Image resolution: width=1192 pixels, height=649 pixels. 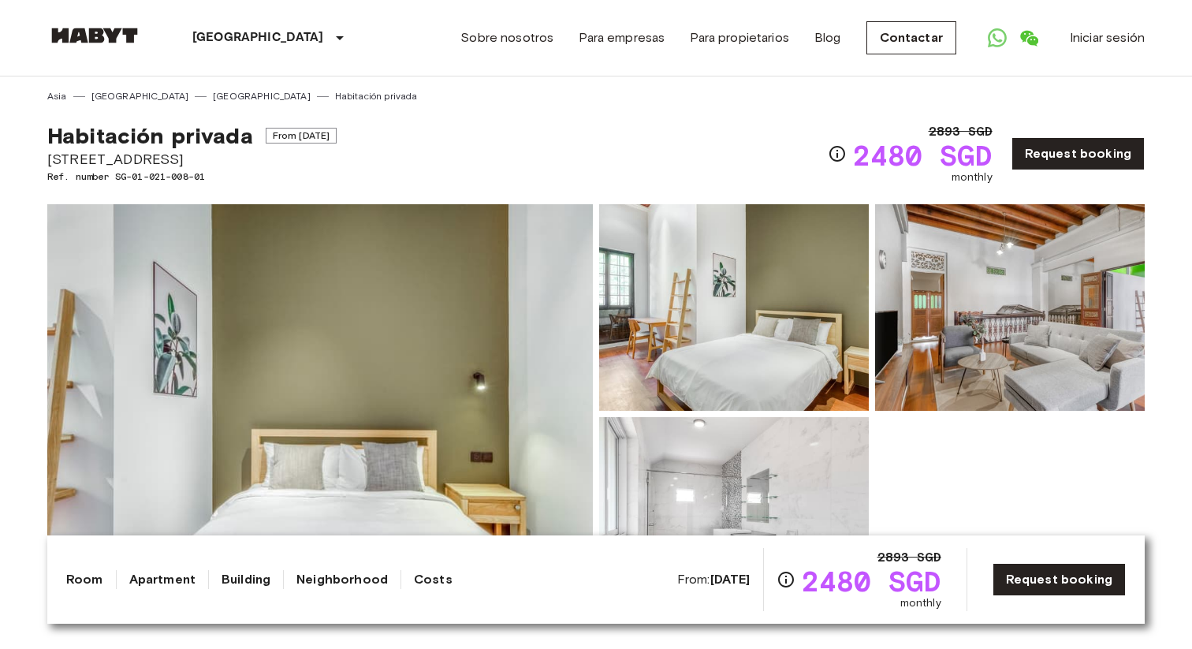 What do you see at coordinates (84, 579) in the screenshot?
I see `a: Room` at bounding box center [84, 579].